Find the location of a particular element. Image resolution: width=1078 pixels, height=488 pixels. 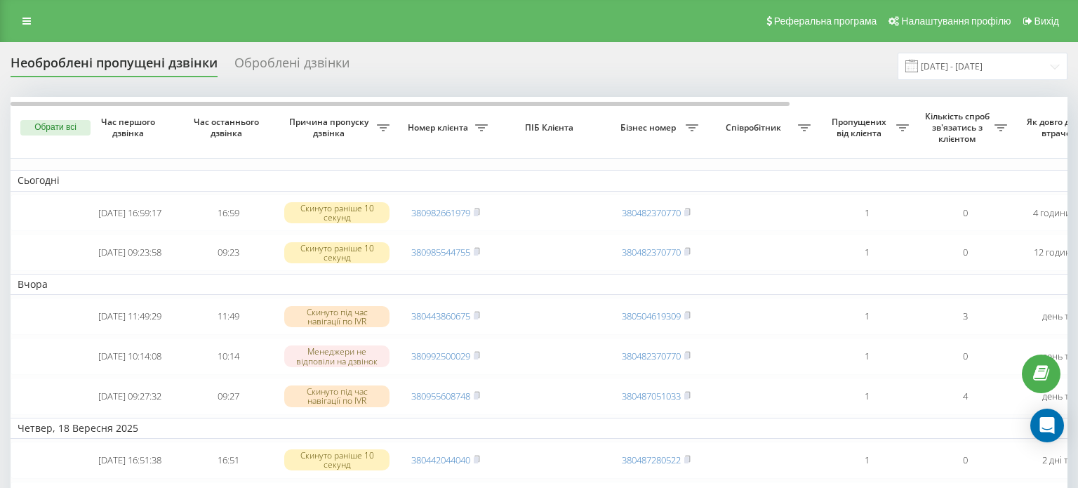

span: Номер клієнта is located at coordinates (439, 128).